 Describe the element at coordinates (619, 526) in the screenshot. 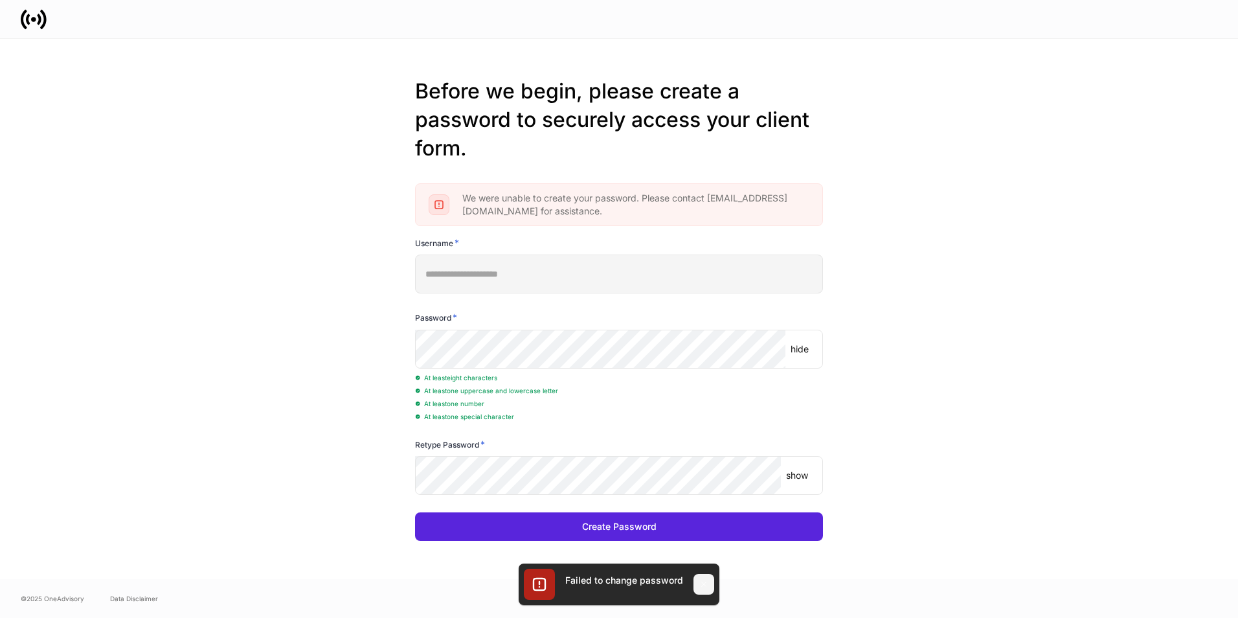

I see `div: Create Password` at that location.